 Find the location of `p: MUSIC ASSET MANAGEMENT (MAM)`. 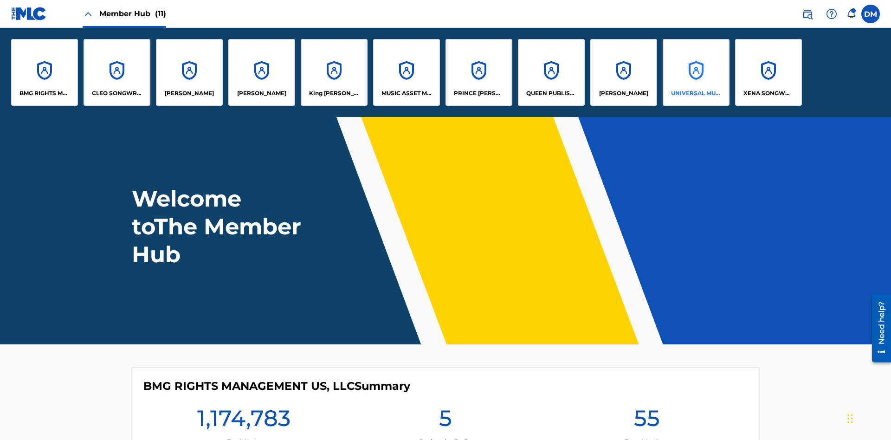

p: MUSIC ASSET MANAGEMENT (MAM) is located at coordinates (406, 93).